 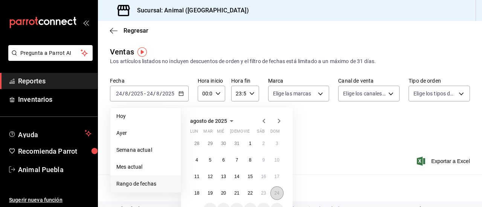 I want to click on abbr: 2 de agosto de 2025, so click(x=263, y=144).